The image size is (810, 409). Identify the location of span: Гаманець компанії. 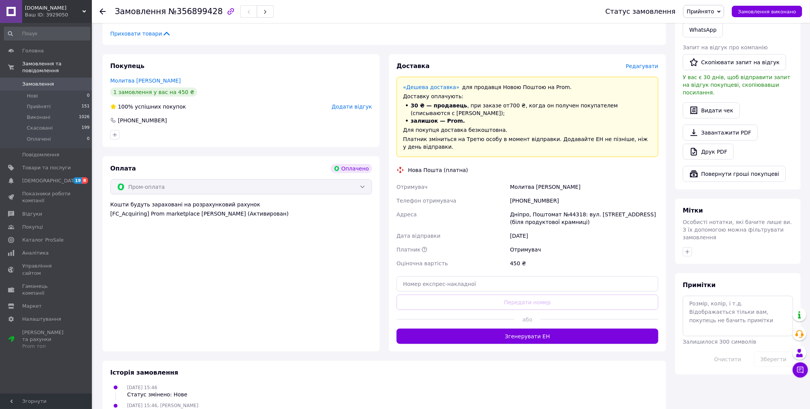
(46, 290).